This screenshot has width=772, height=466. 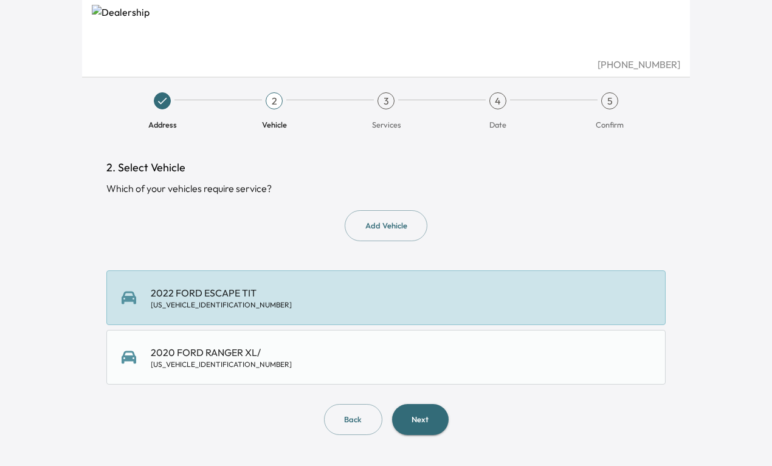 I want to click on button: Back, so click(x=353, y=419).